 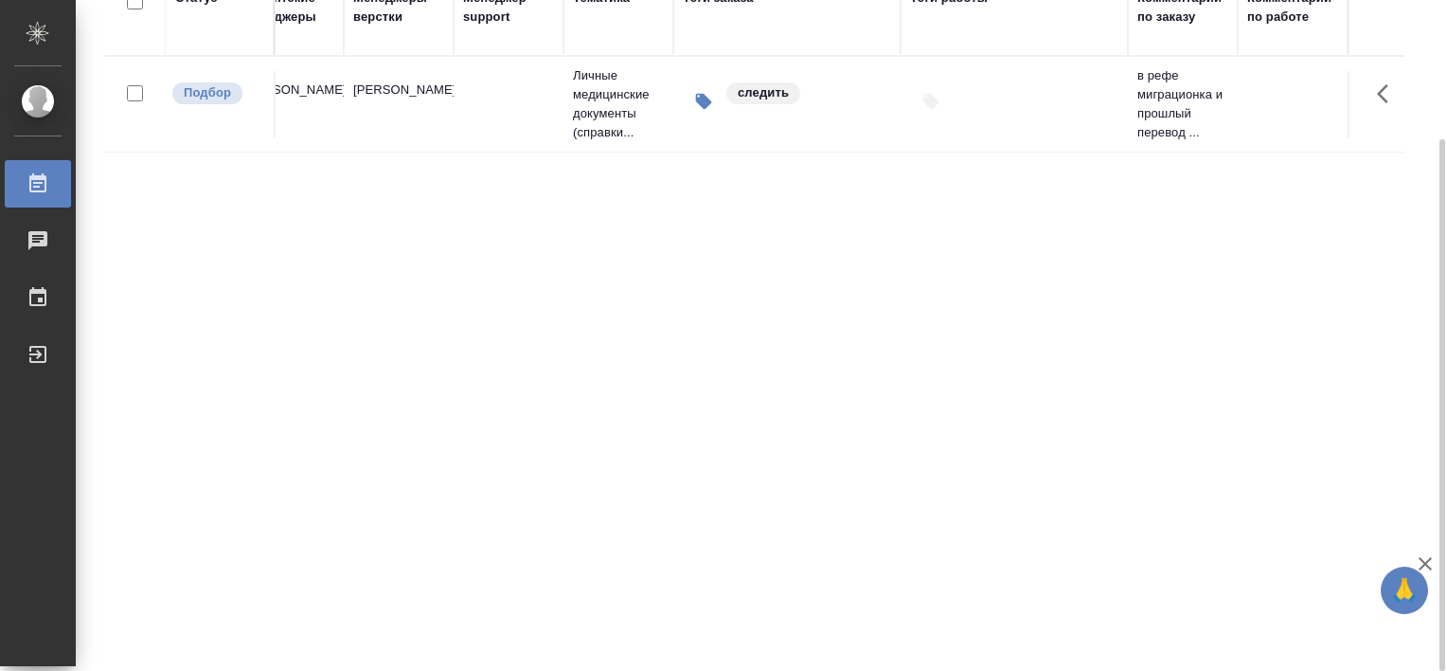 What do you see at coordinates (763, 93) in the screenshot?
I see `div: следить` at bounding box center [763, 93].